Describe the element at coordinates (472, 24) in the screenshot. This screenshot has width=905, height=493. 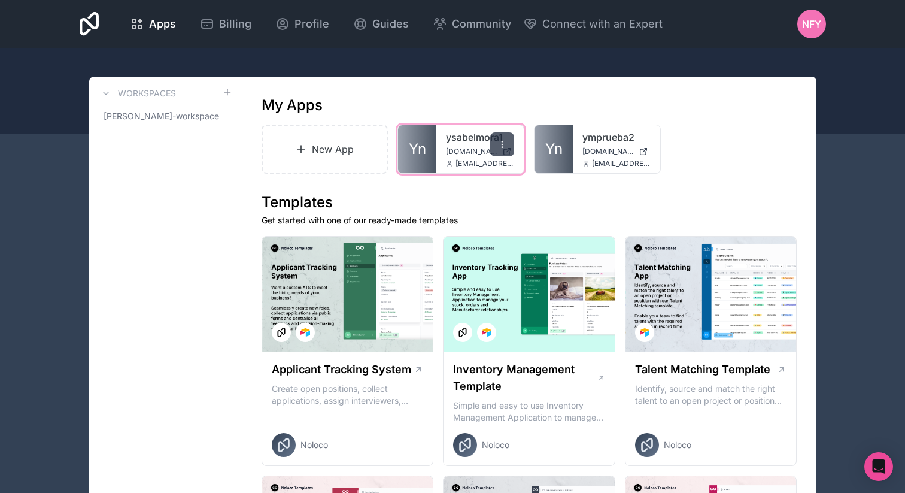
I see `a: Community` at that location.